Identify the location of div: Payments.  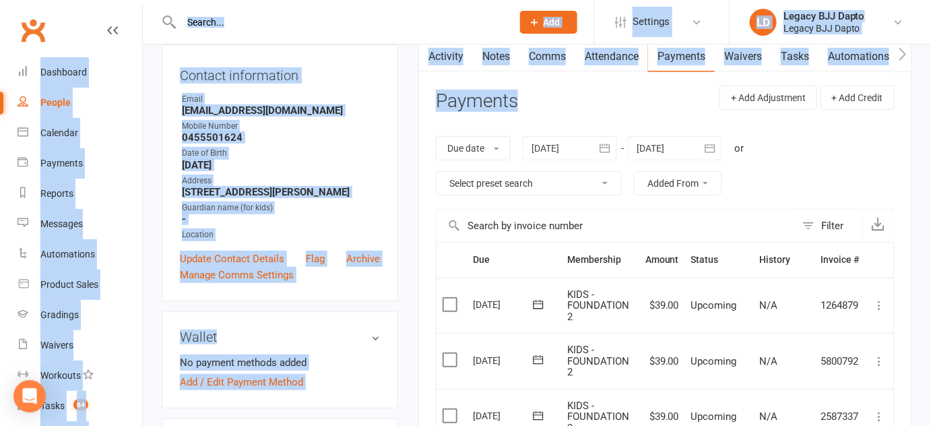
(61, 163).